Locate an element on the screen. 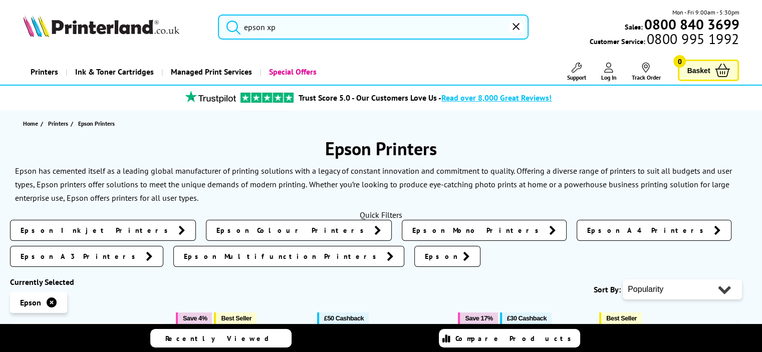  span: Epson A4 Printers is located at coordinates (648, 231).